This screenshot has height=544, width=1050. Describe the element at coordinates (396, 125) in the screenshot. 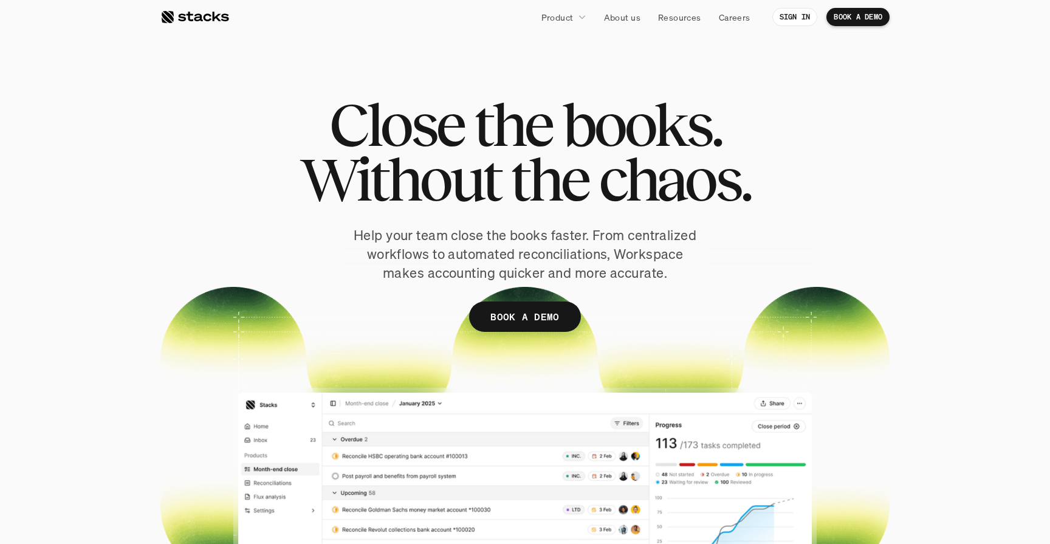

I see `span: Close` at that location.